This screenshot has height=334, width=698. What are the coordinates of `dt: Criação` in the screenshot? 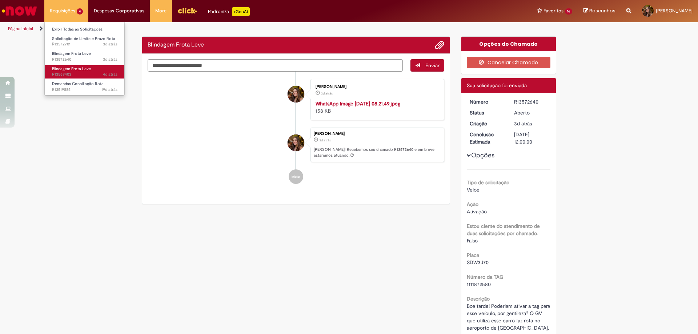 It's located at (486, 124).